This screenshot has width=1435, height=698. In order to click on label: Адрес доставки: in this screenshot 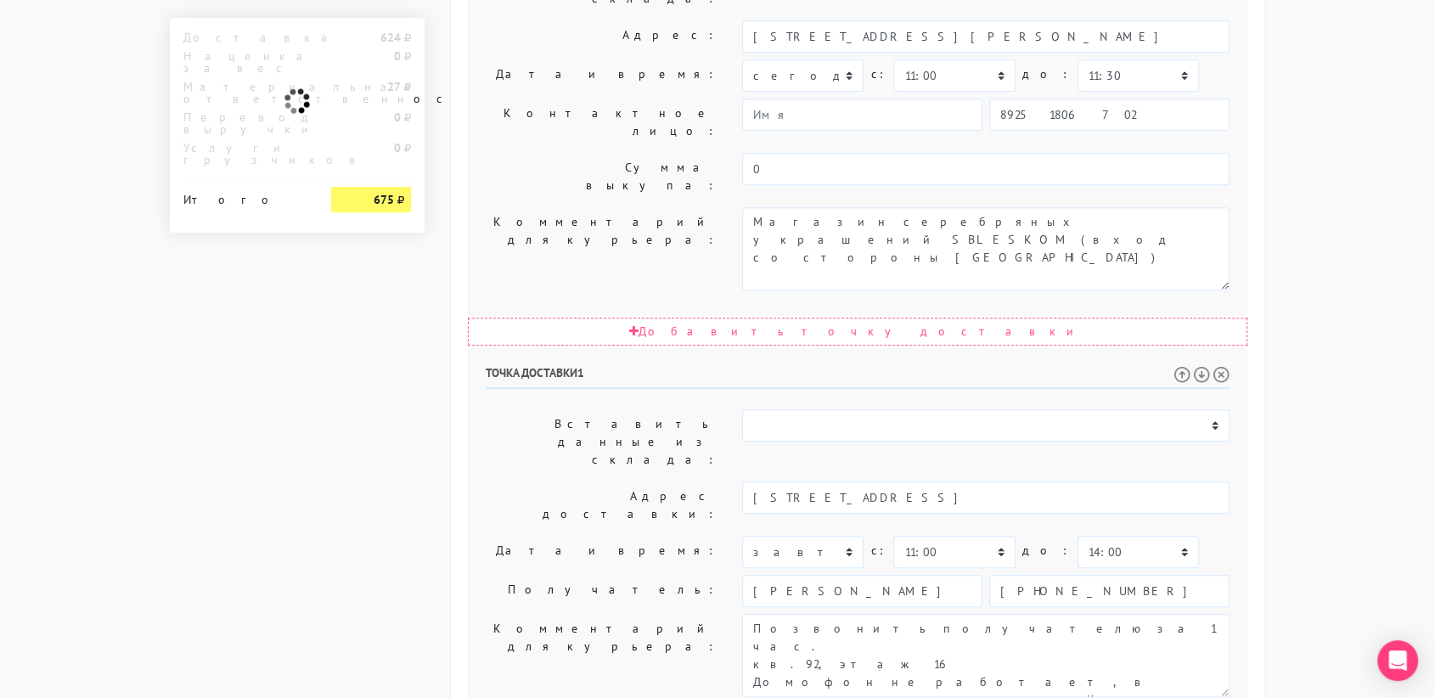, I will do `click(601, 505)`.